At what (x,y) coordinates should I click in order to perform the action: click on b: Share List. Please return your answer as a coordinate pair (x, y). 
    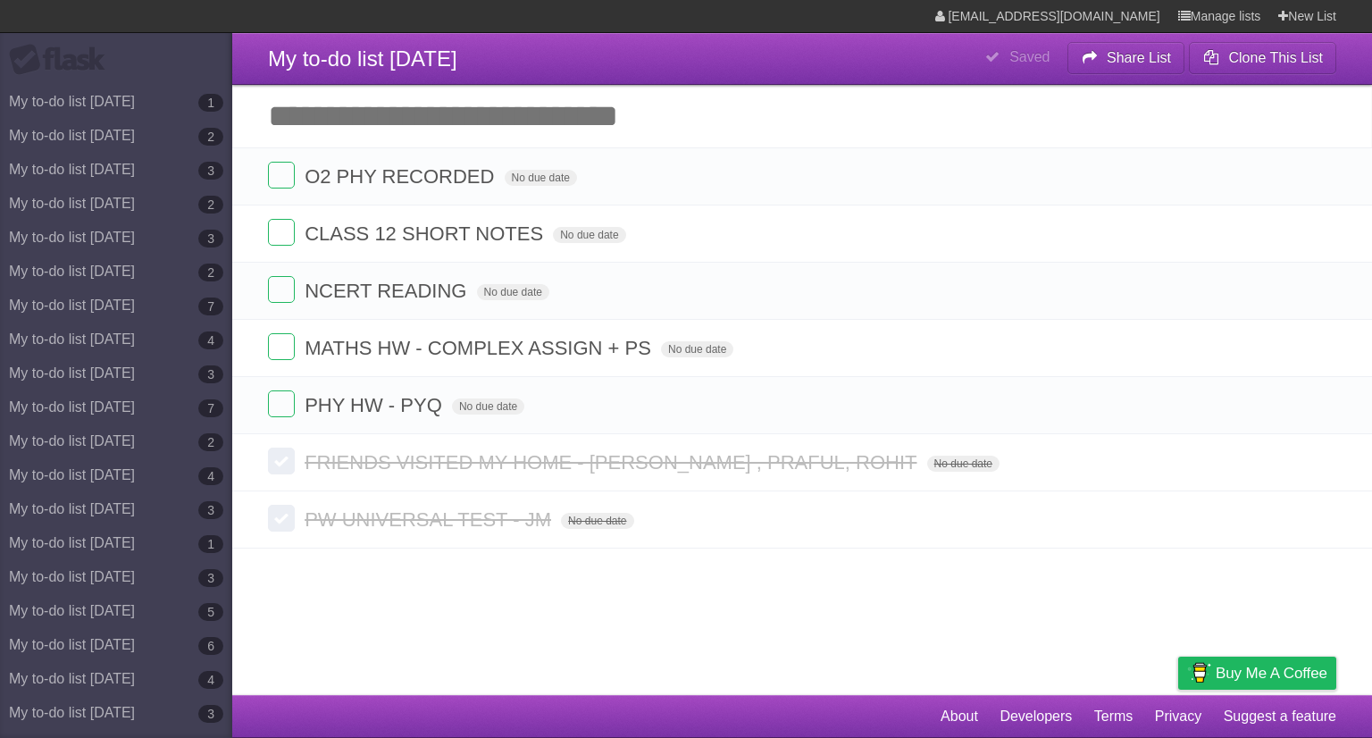
    Looking at the image, I should click on (1139, 57).